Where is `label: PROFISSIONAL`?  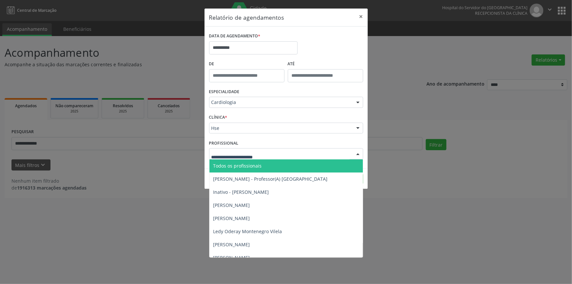
label: PROFISSIONAL is located at coordinates (224, 143).